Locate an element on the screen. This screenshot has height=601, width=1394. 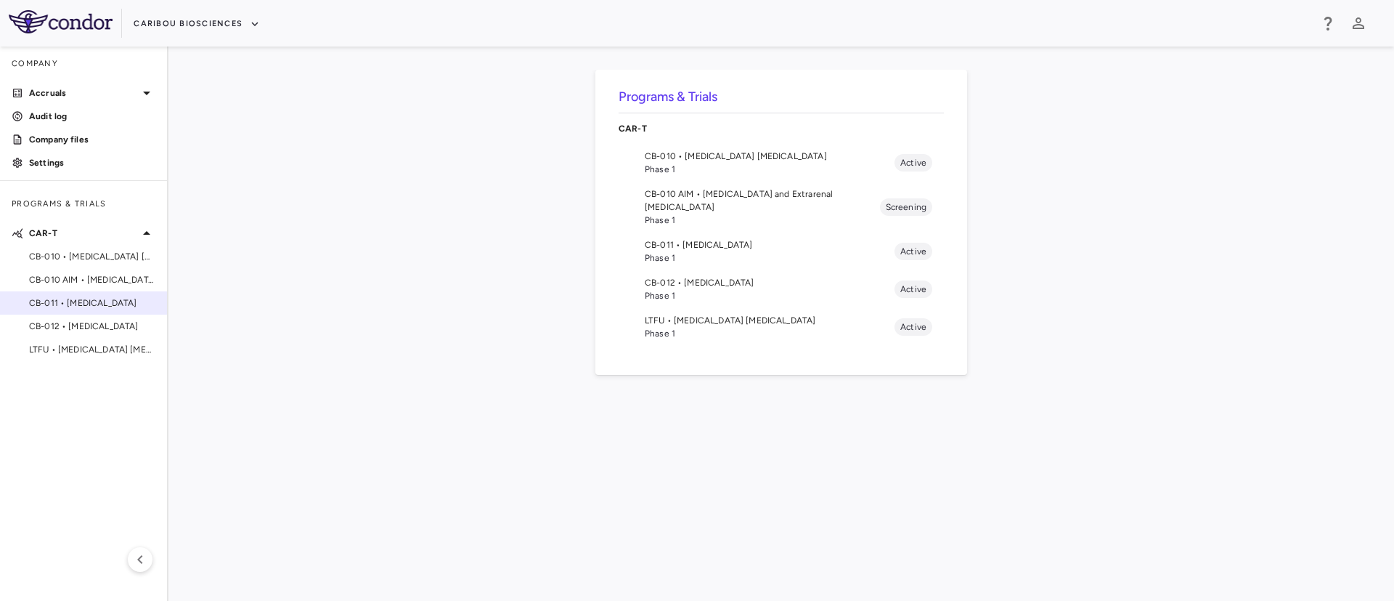
p: Audit log is located at coordinates (92, 116).